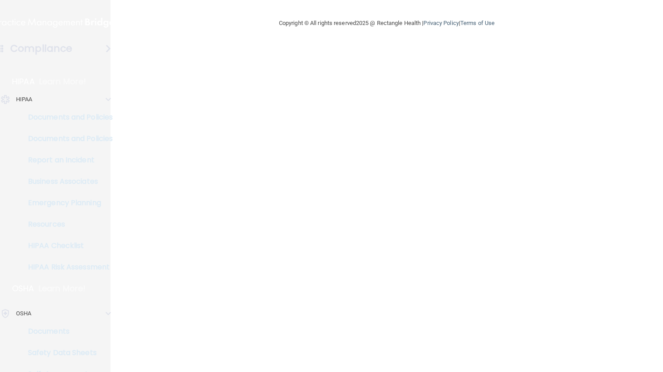  Describe the element at coordinates (66, 267) in the screenshot. I see `p: HIPAA Risk Assessment` at that location.